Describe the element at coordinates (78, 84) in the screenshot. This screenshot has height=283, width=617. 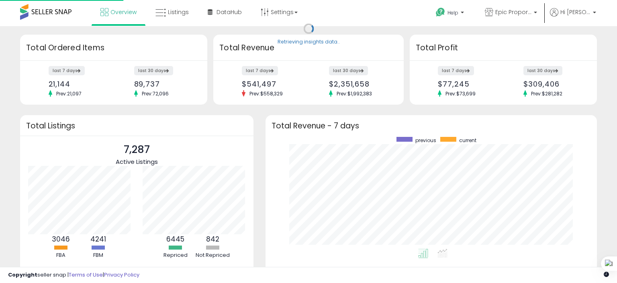
I see `div: 21,144` at that location.